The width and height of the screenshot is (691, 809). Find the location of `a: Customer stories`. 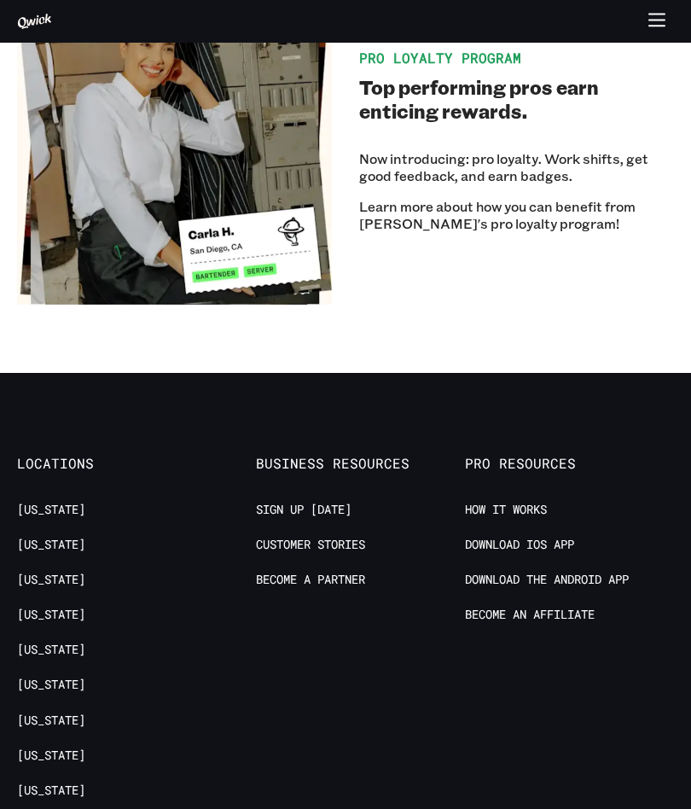

a: Customer stories is located at coordinates (311, 544).